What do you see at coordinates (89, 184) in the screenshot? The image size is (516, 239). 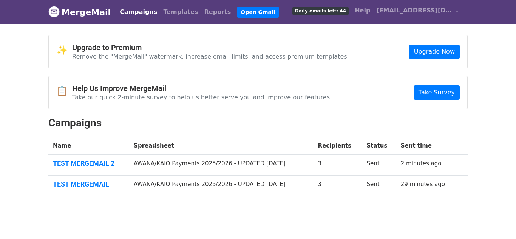 I see `a: TEST MERGEMAIL` at bounding box center [89, 184].